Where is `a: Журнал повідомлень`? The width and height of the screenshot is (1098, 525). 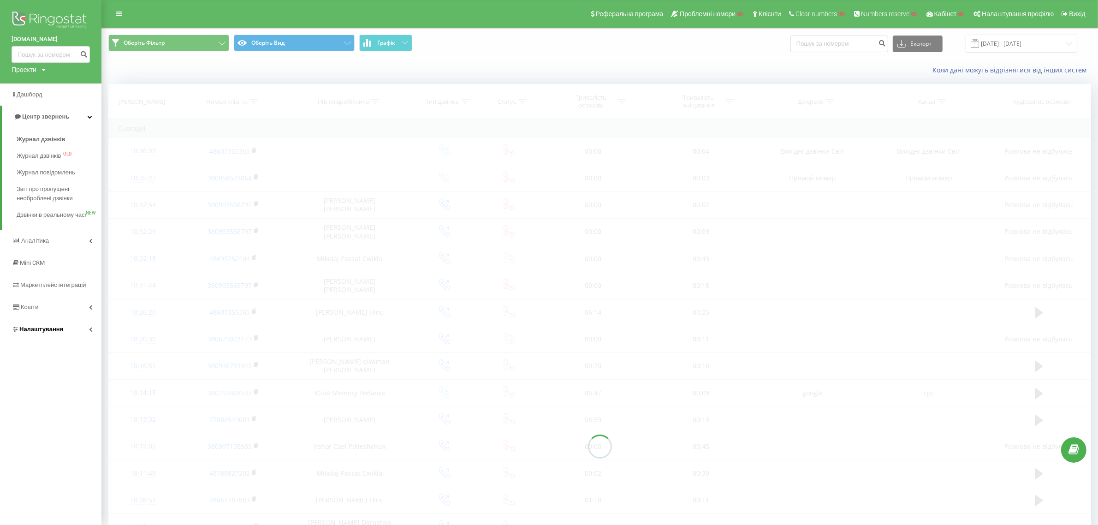
a: Журнал повідомлень is located at coordinates (59, 172).